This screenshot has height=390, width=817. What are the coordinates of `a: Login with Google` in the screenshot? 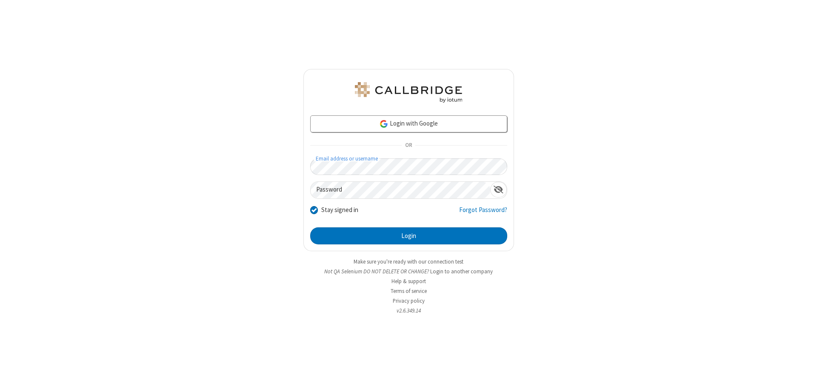 It's located at (408, 124).